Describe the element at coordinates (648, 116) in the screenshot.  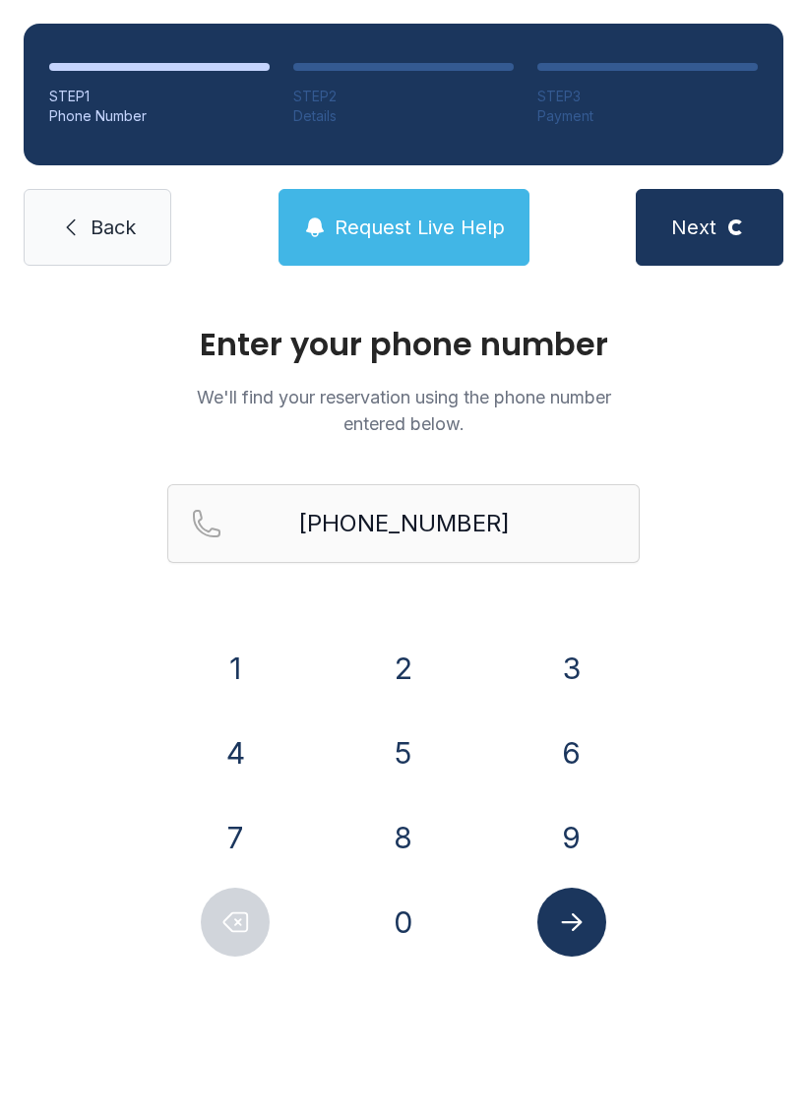
I see `div: Payment` at that location.